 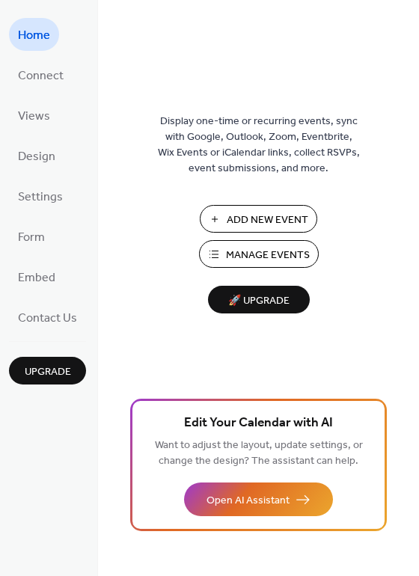 I want to click on span: Form, so click(x=31, y=238).